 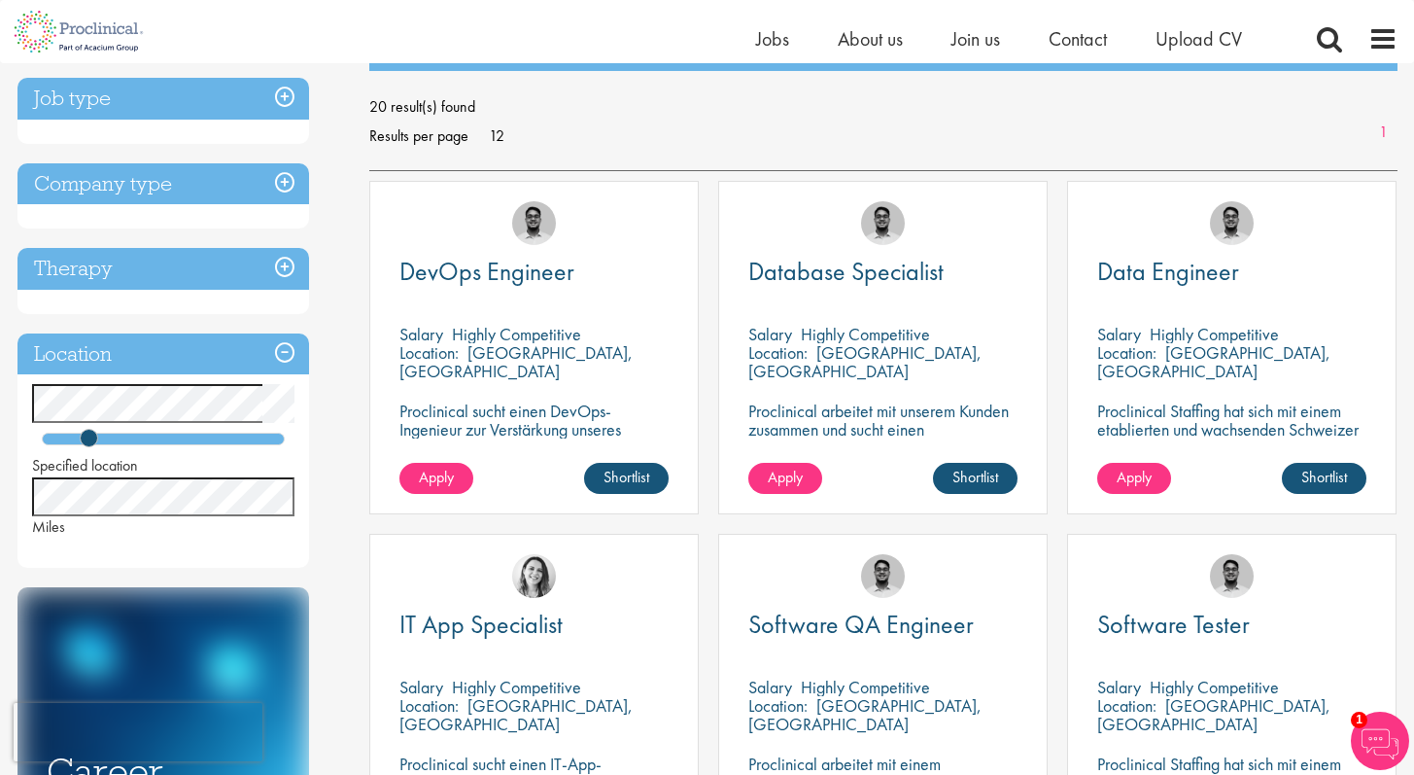 I want to click on a: Join us, so click(x=976, y=39).